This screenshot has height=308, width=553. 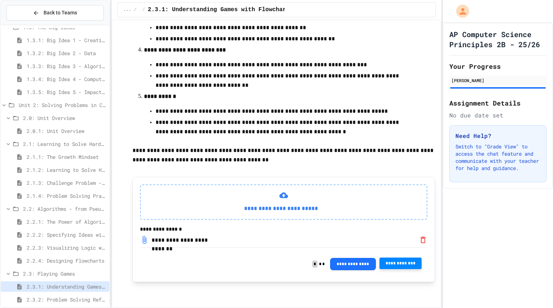 I want to click on button: Mark for Removal, so click(x=423, y=240).